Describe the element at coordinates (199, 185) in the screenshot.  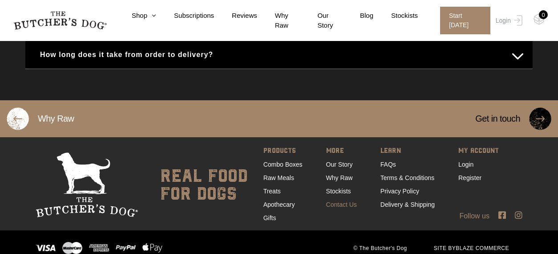
I see `div: real food for dogs` at that location.